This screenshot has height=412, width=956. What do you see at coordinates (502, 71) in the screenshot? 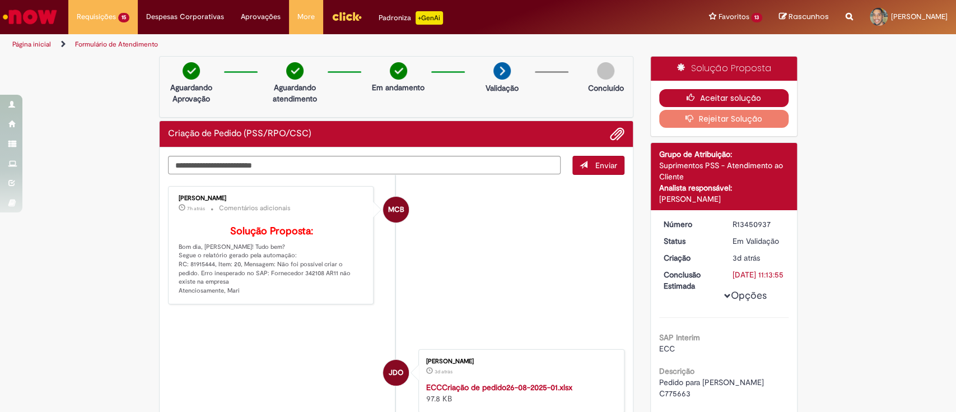
I see `img: arrow-next.png` at bounding box center [502, 71].